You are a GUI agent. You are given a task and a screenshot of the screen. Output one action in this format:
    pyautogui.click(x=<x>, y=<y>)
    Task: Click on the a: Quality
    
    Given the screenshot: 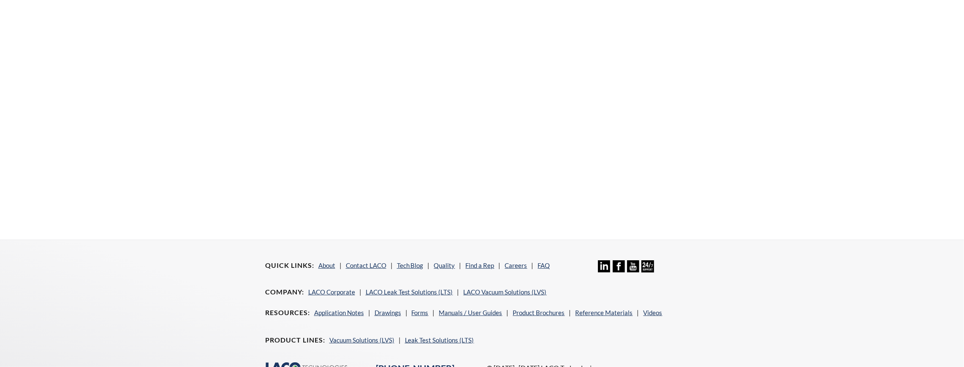 What is the action you would take?
    pyautogui.click(x=445, y=266)
    